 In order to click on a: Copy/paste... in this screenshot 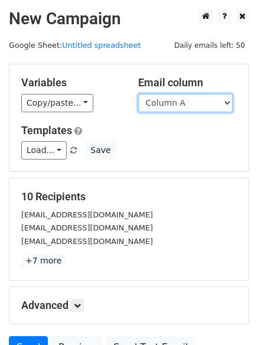, I will do `click(57, 103)`.